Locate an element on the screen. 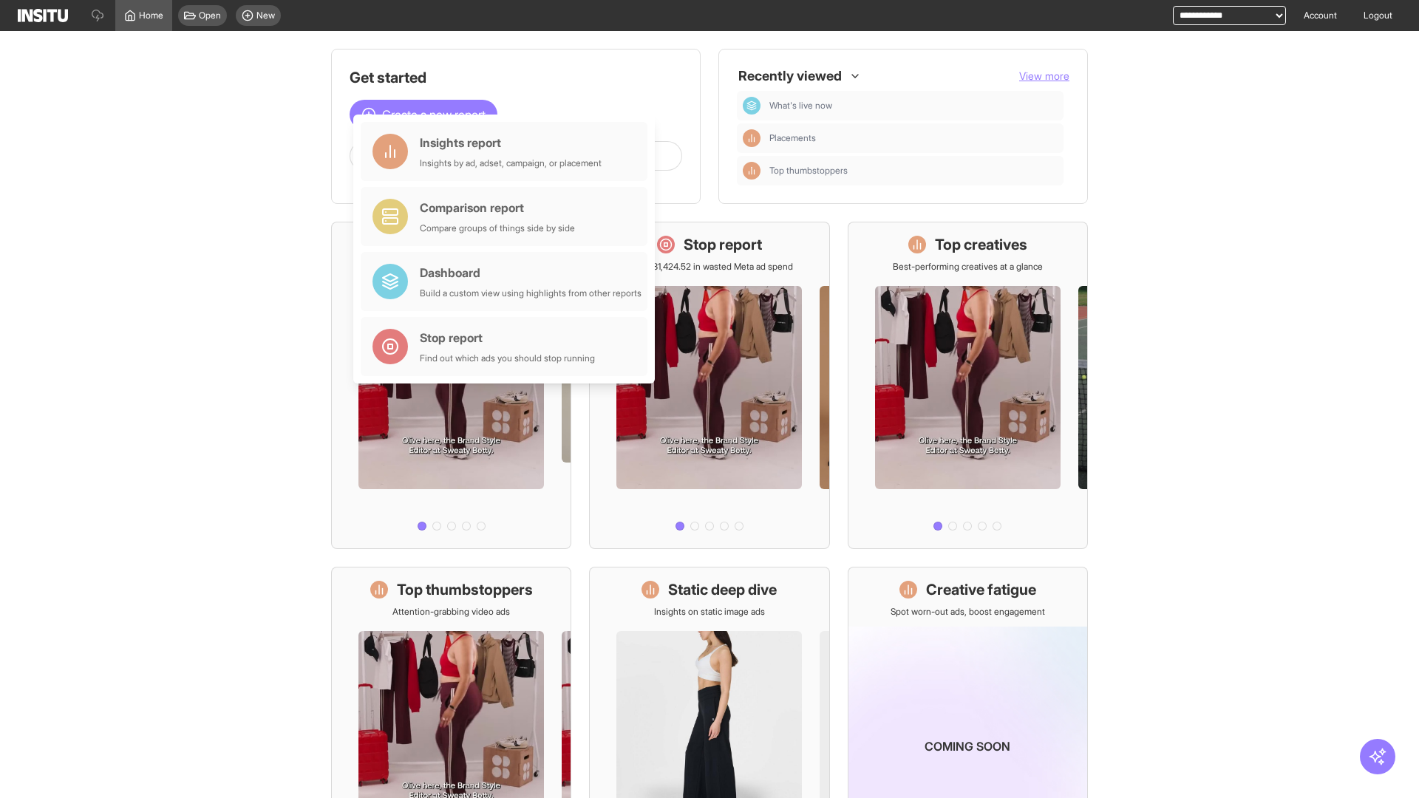 The image size is (1419, 798). p: Insights on static image ads is located at coordinates (710, 612).